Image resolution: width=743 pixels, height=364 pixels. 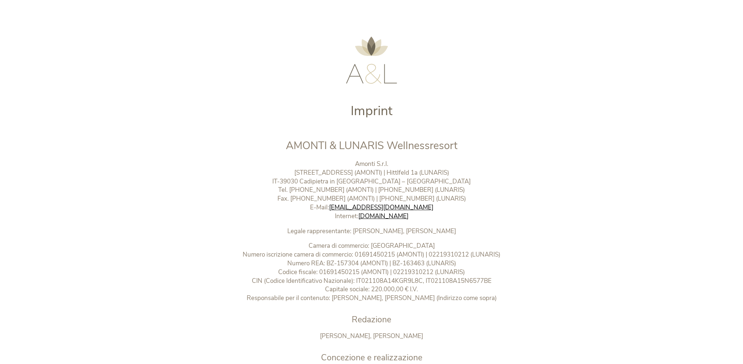 What do you see at coordinates (371, 111) in the screenshot?
I see `span: Imprint` at bounding box center [371, 111].